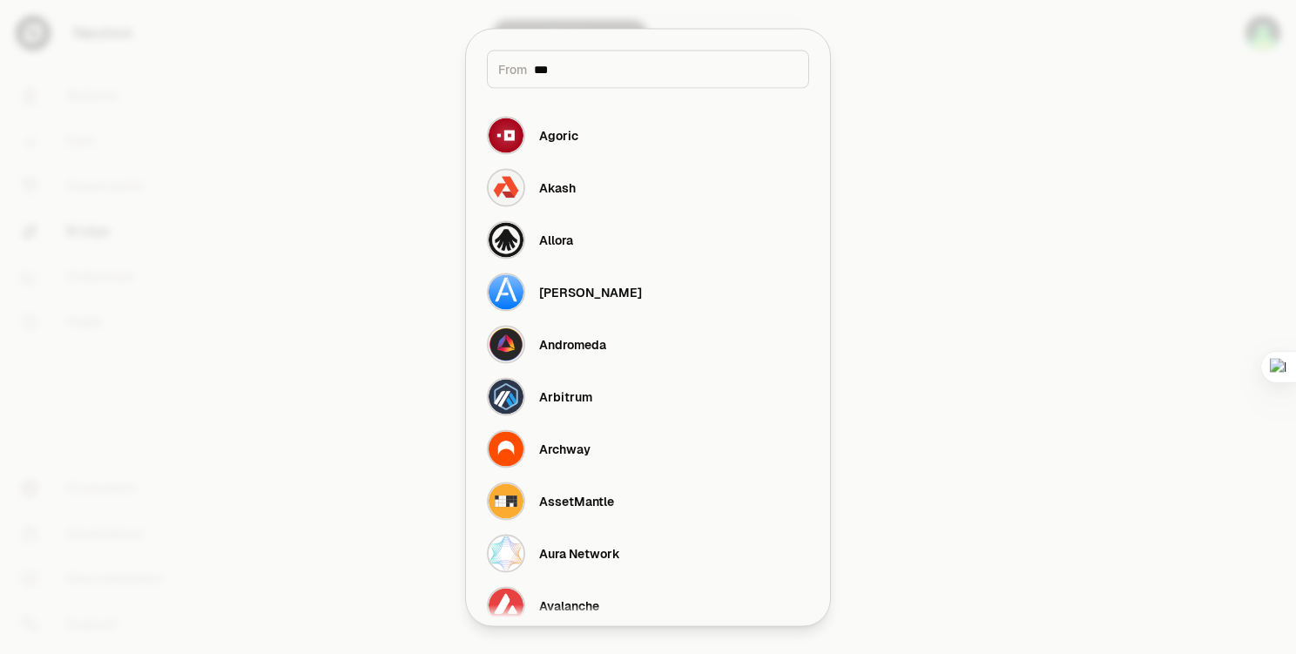 Image resolution: width=1296 pixels, height=654 pixels. Describe the element at coordinates (569, 605) in the screenshot. I see `div: Avalanche` at that location.